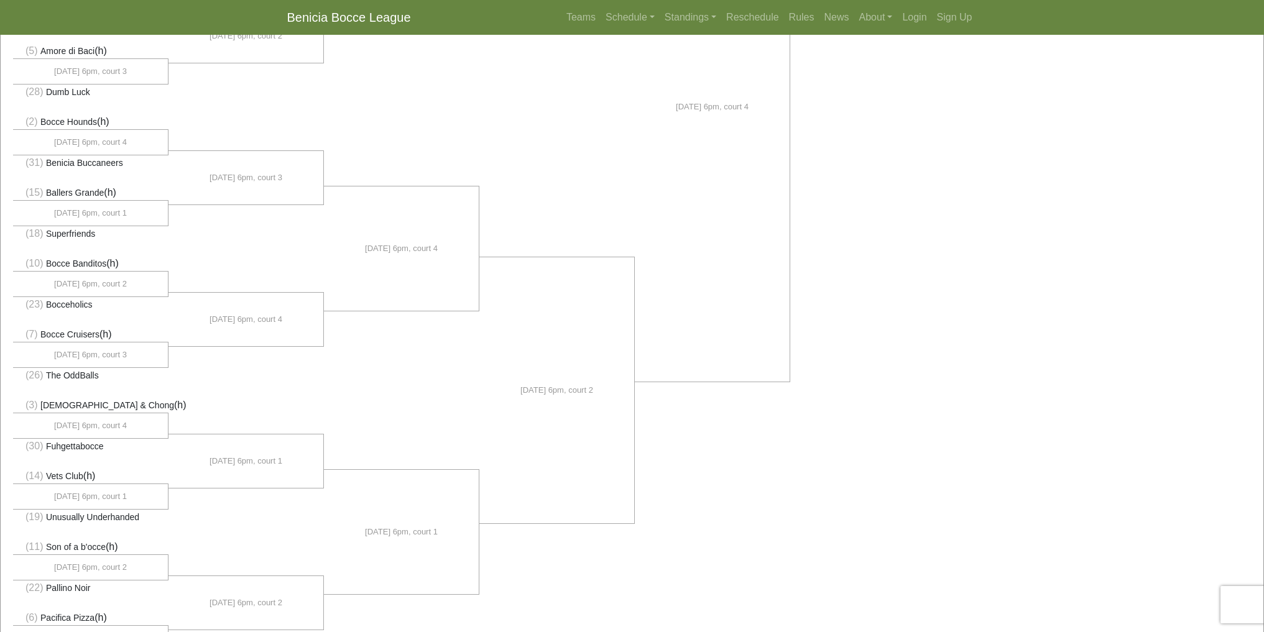 This screenshot has width=1264, height=632. Describe the element at coordinates (76, 264) in the screenshot. I see `span: Bocce Banditos` at that location.